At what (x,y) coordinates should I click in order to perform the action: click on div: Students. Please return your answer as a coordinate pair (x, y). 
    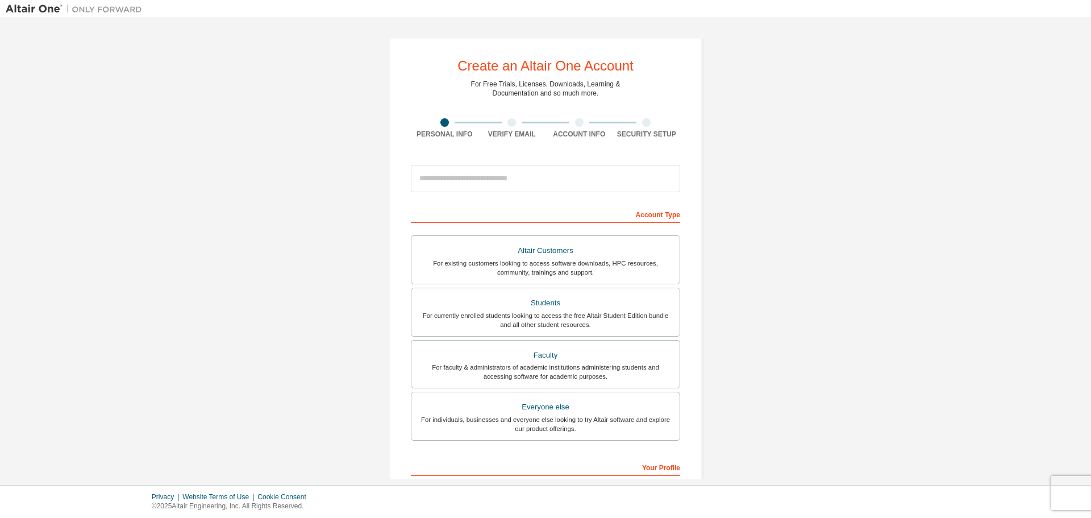
    Looking at the image, I should click on (546, 303).